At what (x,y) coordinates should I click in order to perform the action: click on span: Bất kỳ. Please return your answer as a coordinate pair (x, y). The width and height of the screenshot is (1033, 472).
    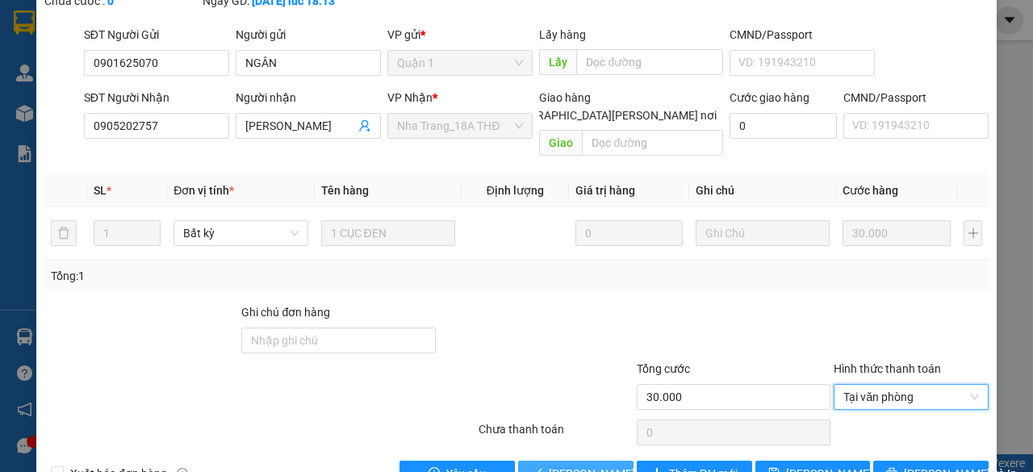
    Looking at the image, I should click on (241, 233).